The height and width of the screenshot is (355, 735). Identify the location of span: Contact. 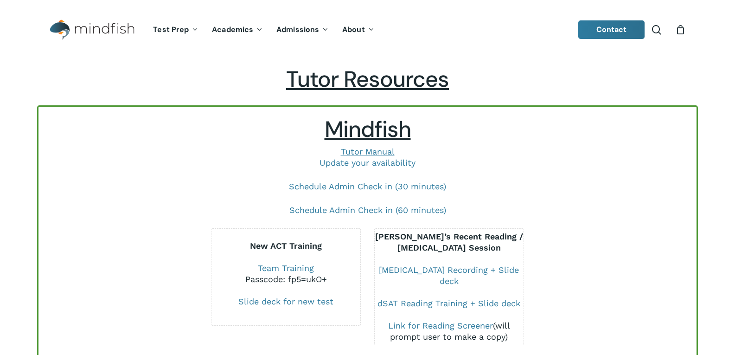
(612, 29).